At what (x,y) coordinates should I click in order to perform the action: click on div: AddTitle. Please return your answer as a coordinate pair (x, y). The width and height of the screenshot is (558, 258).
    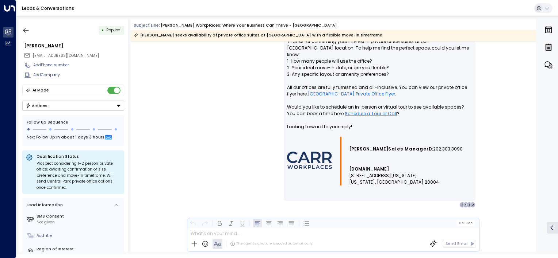
    Looking at the image, I should click on (79, 236).